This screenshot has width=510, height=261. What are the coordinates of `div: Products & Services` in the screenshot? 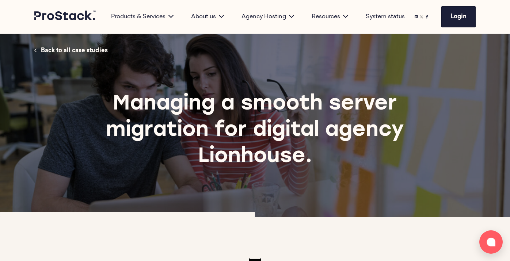 It's located at (142, 17).